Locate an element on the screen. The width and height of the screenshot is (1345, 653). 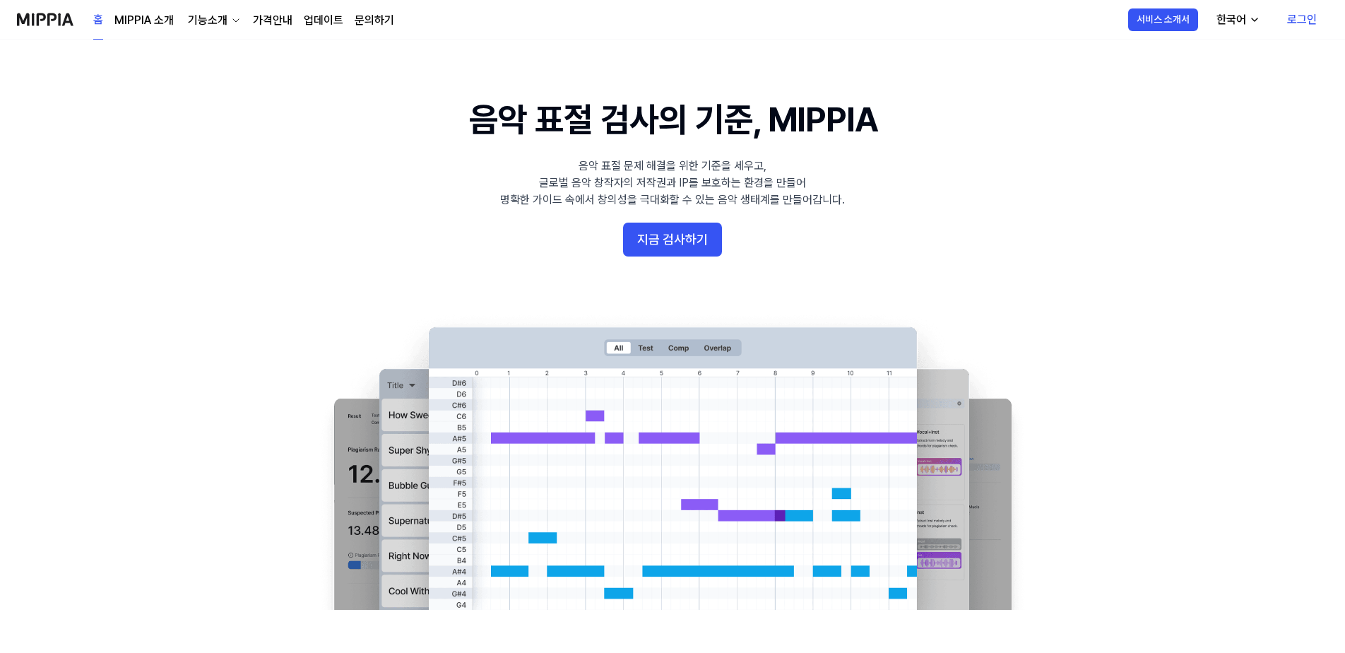
a: 업데이트 is located at coordinates (324, 20).